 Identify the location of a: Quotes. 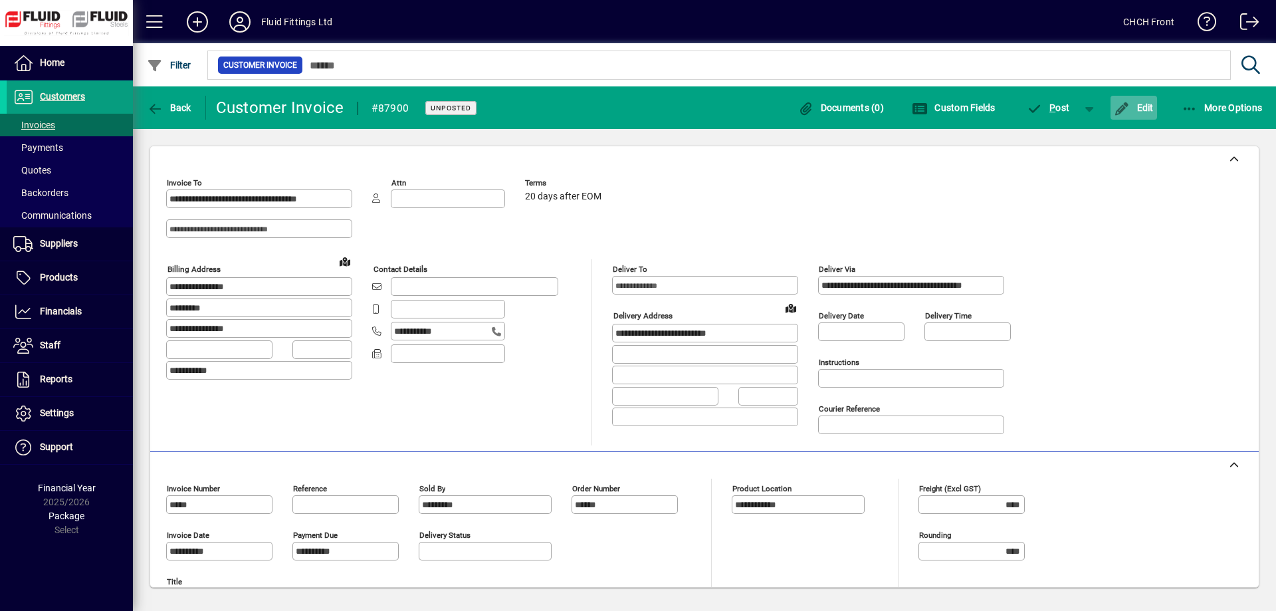
(70, 170).